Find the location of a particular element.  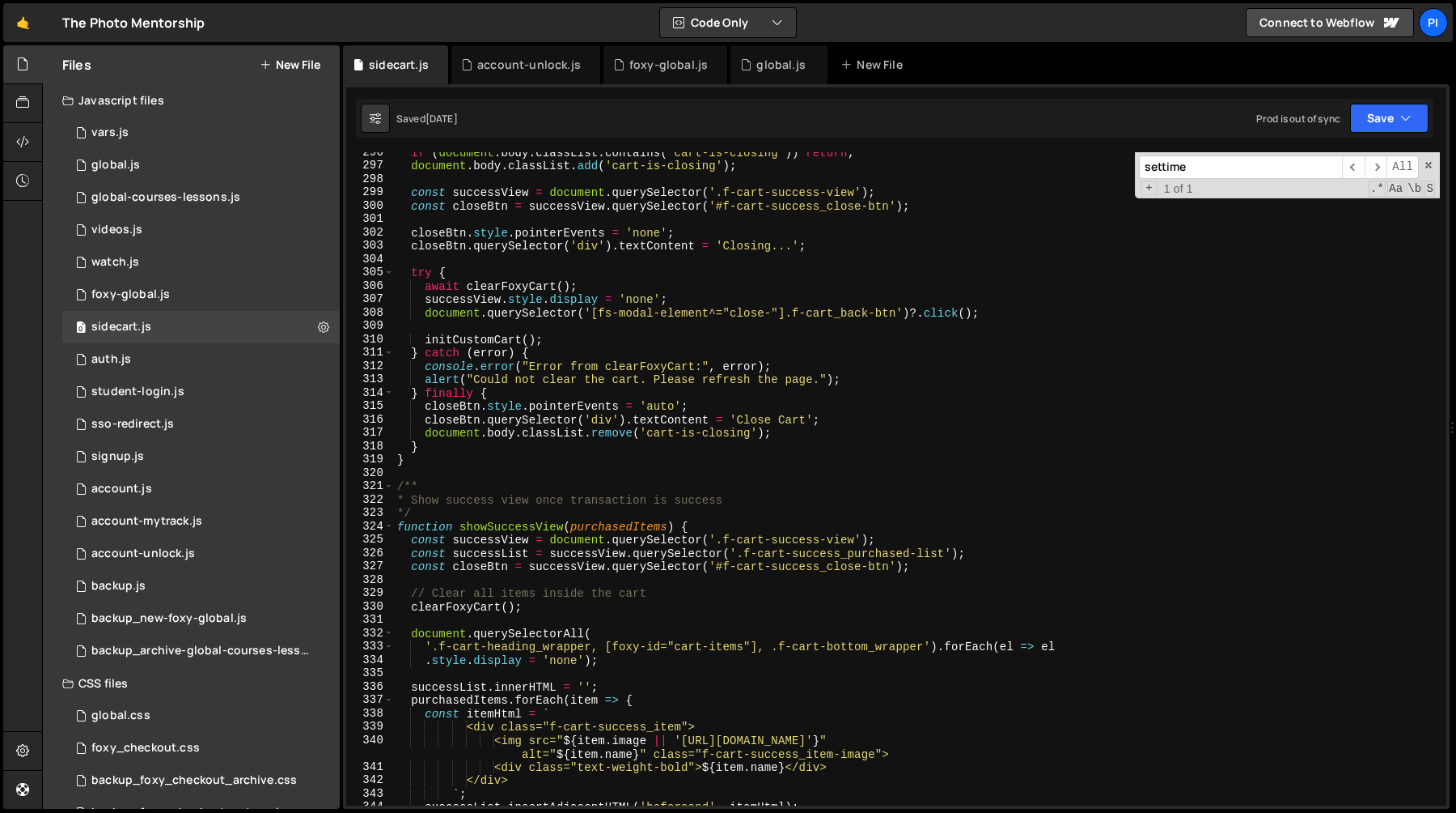

div: 336 is located at coordinates (370, 686).